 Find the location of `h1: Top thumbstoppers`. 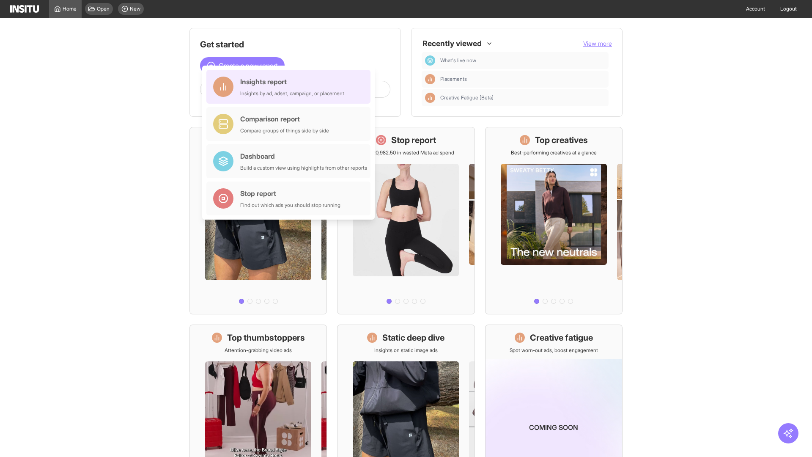

h1: Top thumbstoppers is located at coordinates (266, 338).